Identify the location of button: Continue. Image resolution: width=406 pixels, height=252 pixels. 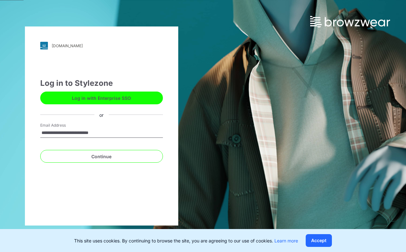
(102, 157).